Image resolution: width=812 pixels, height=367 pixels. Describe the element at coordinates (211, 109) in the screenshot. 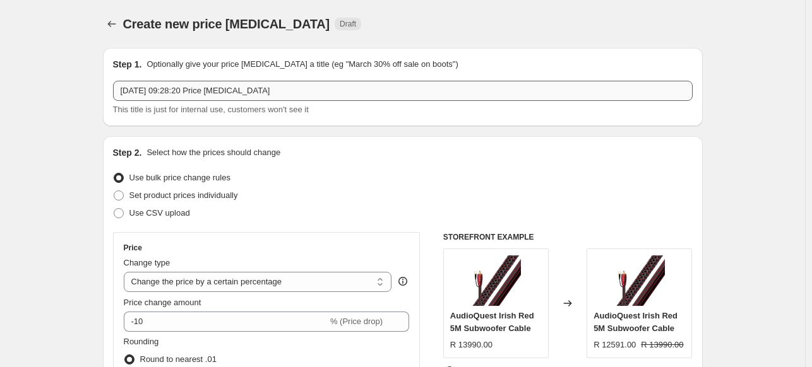

I see `span: This title is just for internal use, customers won't see it` at that location.